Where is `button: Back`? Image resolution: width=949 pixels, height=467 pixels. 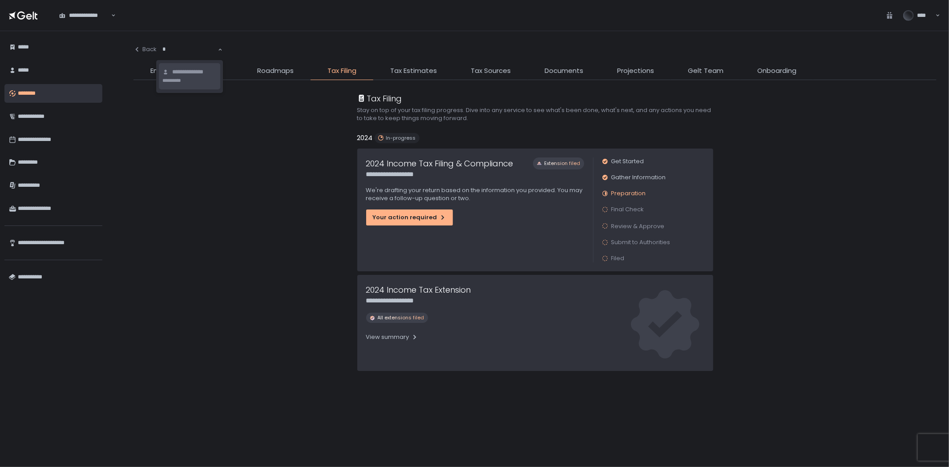
button: Back is located at coordinates (145, 49).